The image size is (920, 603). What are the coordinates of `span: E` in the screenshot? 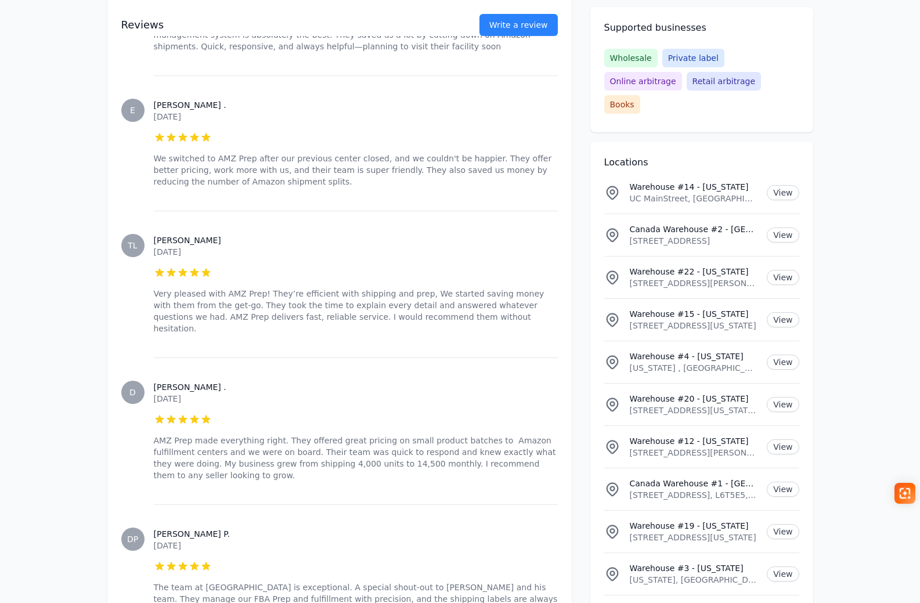 It's located at (132, 110).